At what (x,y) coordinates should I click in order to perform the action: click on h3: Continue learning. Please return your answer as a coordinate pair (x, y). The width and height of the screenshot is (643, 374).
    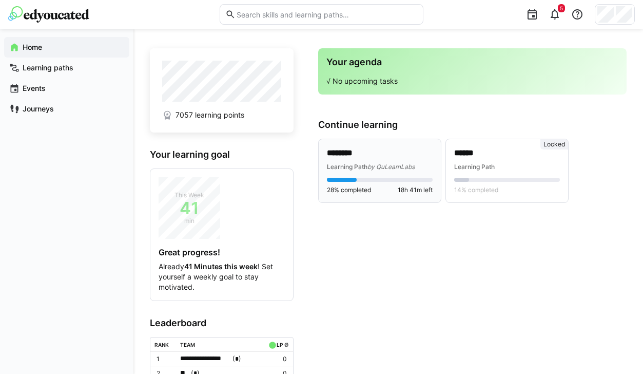
    Looking at the image, I should click on (472, 125).